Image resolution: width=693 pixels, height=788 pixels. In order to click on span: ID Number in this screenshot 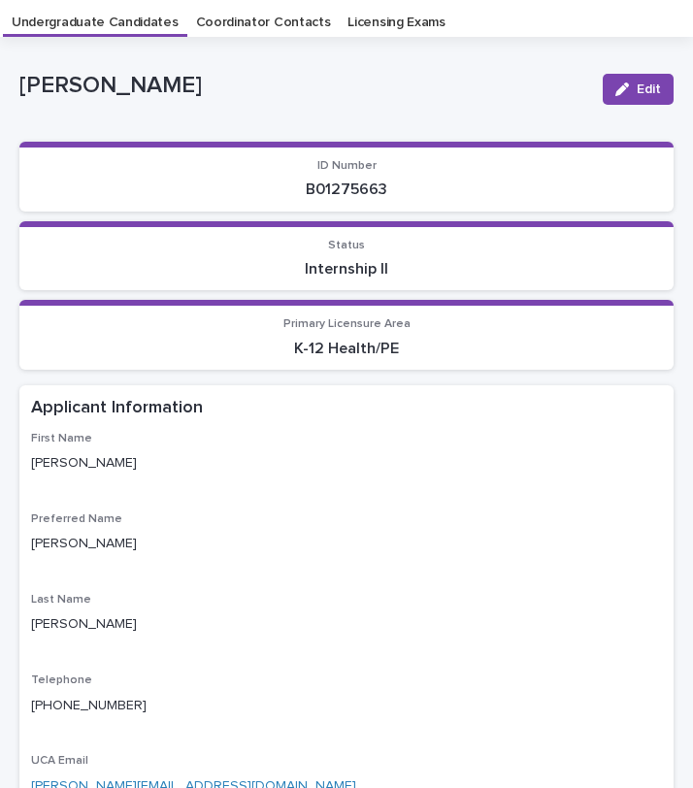, I will do `click(346, 166)`.